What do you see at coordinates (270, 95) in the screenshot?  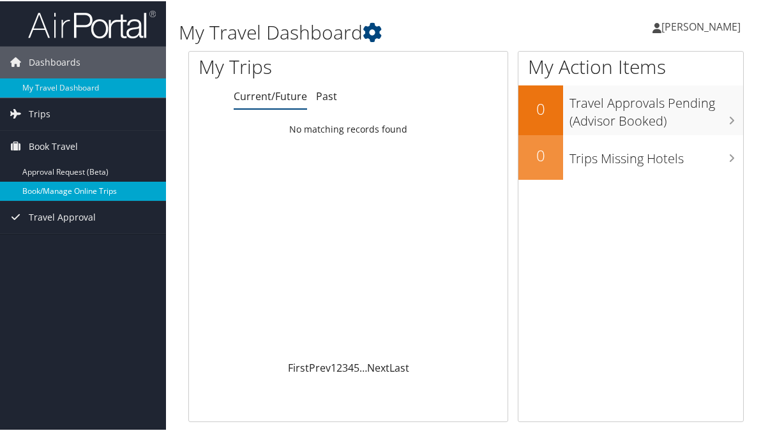 I see `a: Current/Future` at bounding box center [270, 95].